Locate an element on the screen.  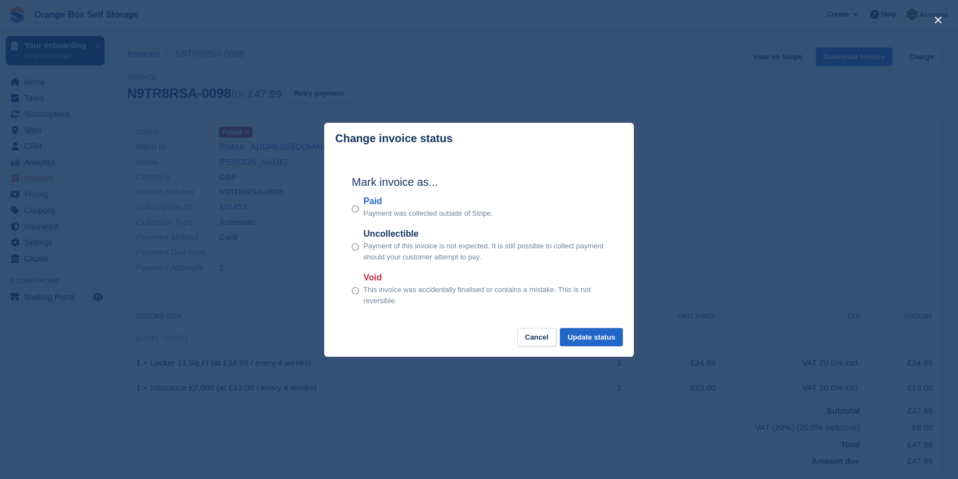
p: Change invoice status is located at coordinates (394, 138).